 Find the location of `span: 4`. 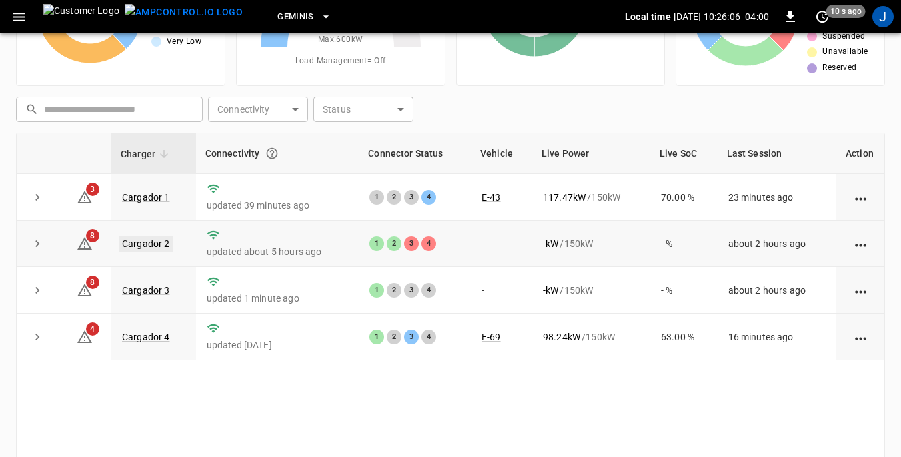

span: 4 is located at coordinates (93, 329).